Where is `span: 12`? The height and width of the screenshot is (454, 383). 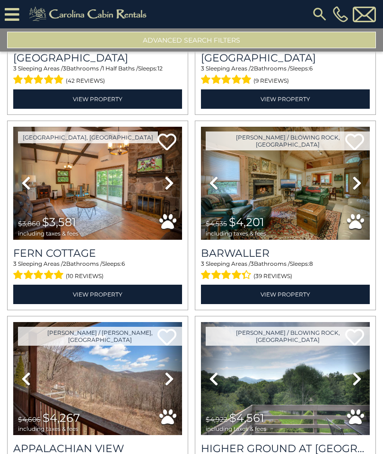
span: 12 is located at coordinates (160, 68).